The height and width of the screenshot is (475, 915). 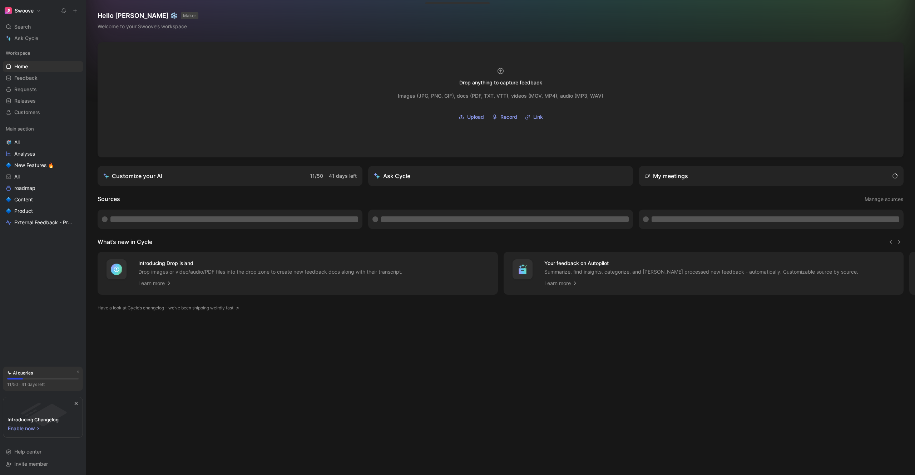 What do you see at coordinates (20, 129) in the screenshot?
I see `span: Main section` at bounding box center [20, 129].